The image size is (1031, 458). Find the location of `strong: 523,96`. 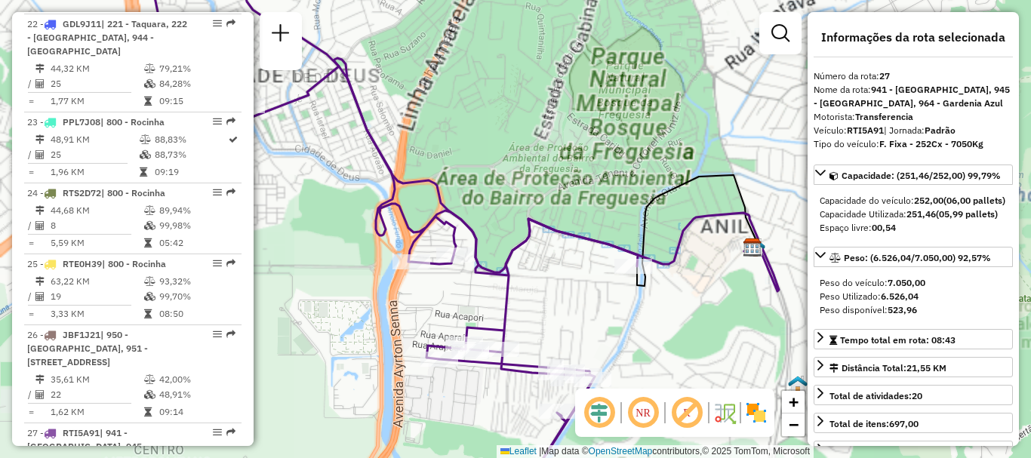

strong: 523,96 is located at coordinates (902, 309).